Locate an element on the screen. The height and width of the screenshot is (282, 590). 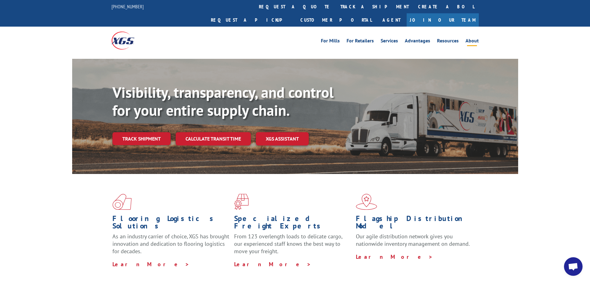
h1: Flooring Logistics Solutions is located at coordinates (171, 224).